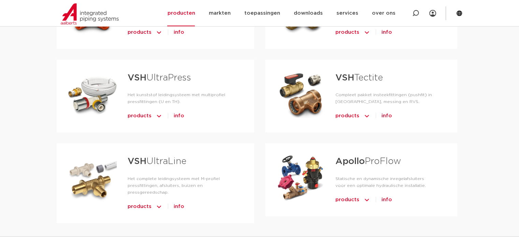 The width and height of the screenshot is (519, 237). Describe the element at coordinates (180, 98) in the screenshot. I see `p: Het kunststof leidingsysteem met multiprofiel pressfittingen (U en TH).` at that location.